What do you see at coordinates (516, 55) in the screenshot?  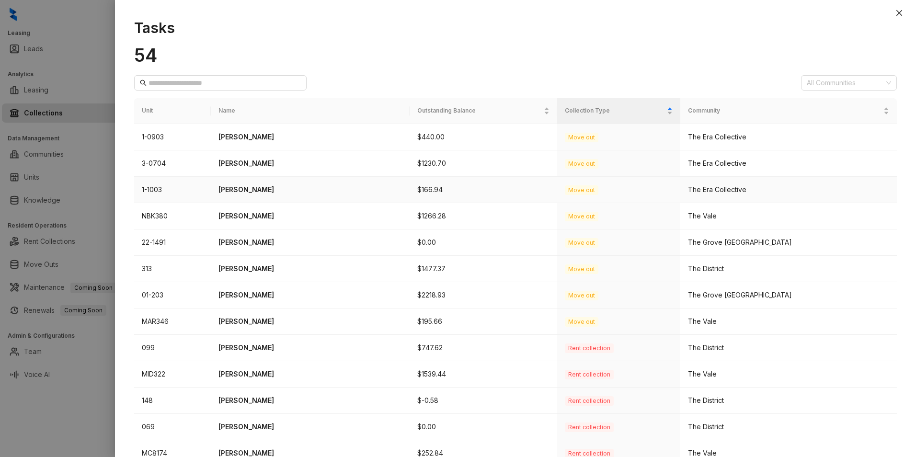 I see `h1: 54` at bounding box center [516, 55].